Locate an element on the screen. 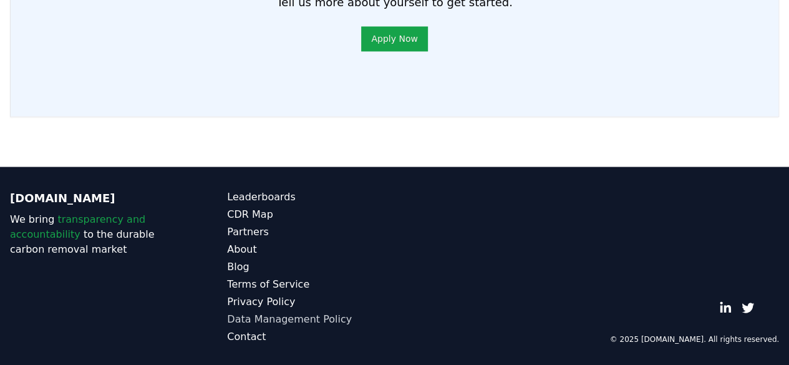 This screenshot has width=789, height=365. a: Twitter is located at coordinates (748, 308).